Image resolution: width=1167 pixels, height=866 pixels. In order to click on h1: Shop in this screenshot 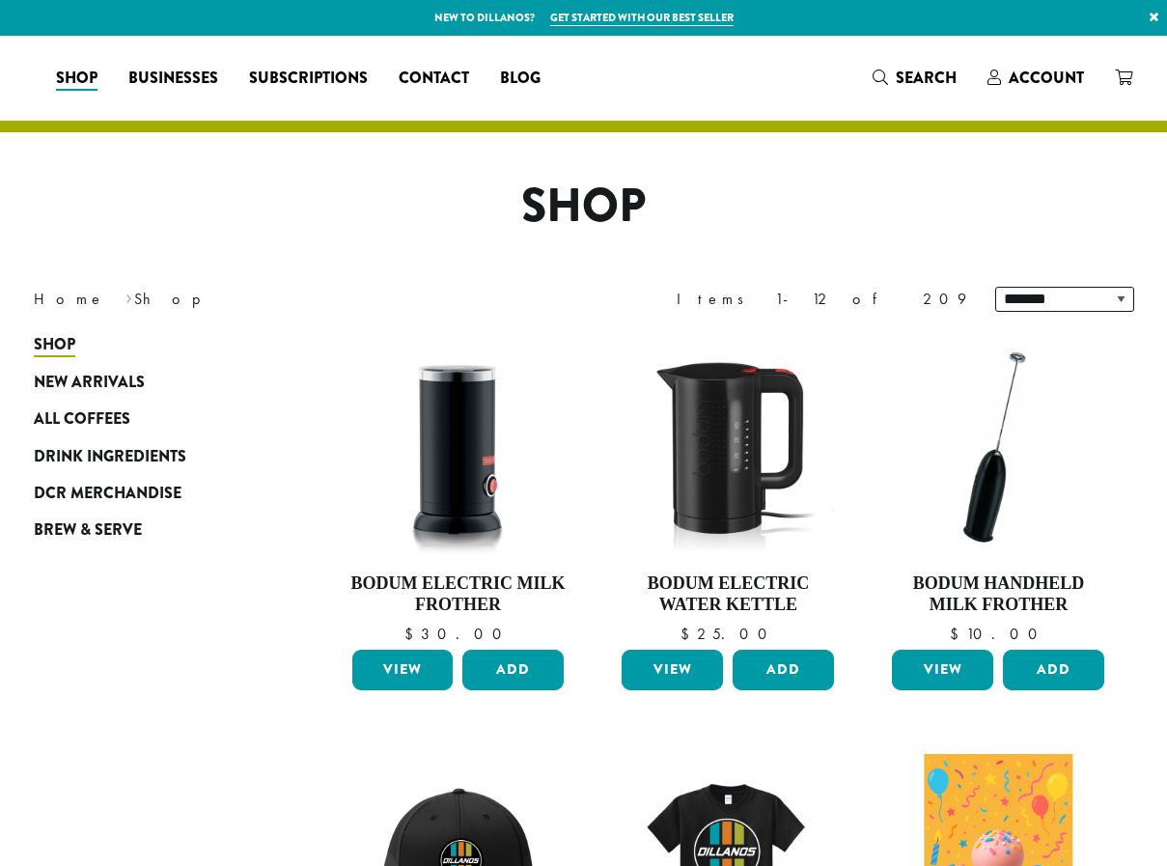, I will do `click(584, 207)`.